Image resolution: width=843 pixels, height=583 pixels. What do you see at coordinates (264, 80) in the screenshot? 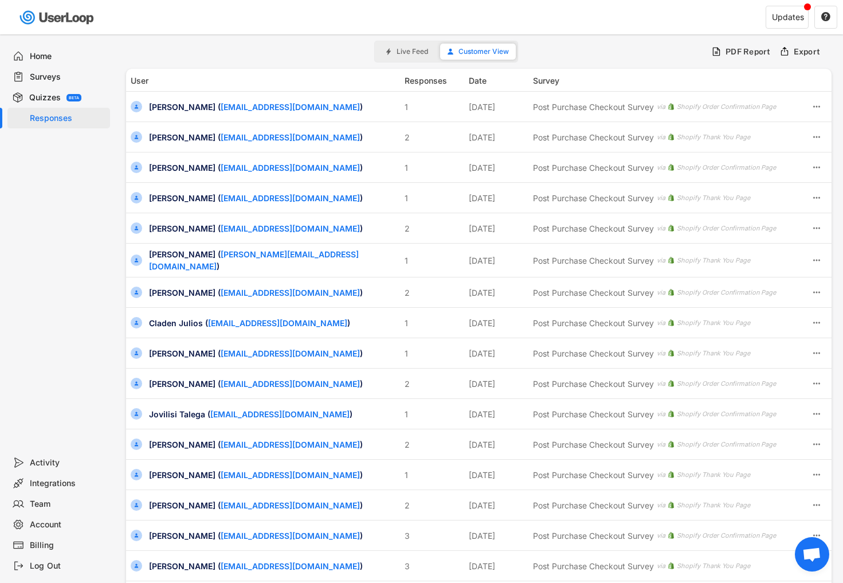
I see `div: User` at bounding box center [264, 80].